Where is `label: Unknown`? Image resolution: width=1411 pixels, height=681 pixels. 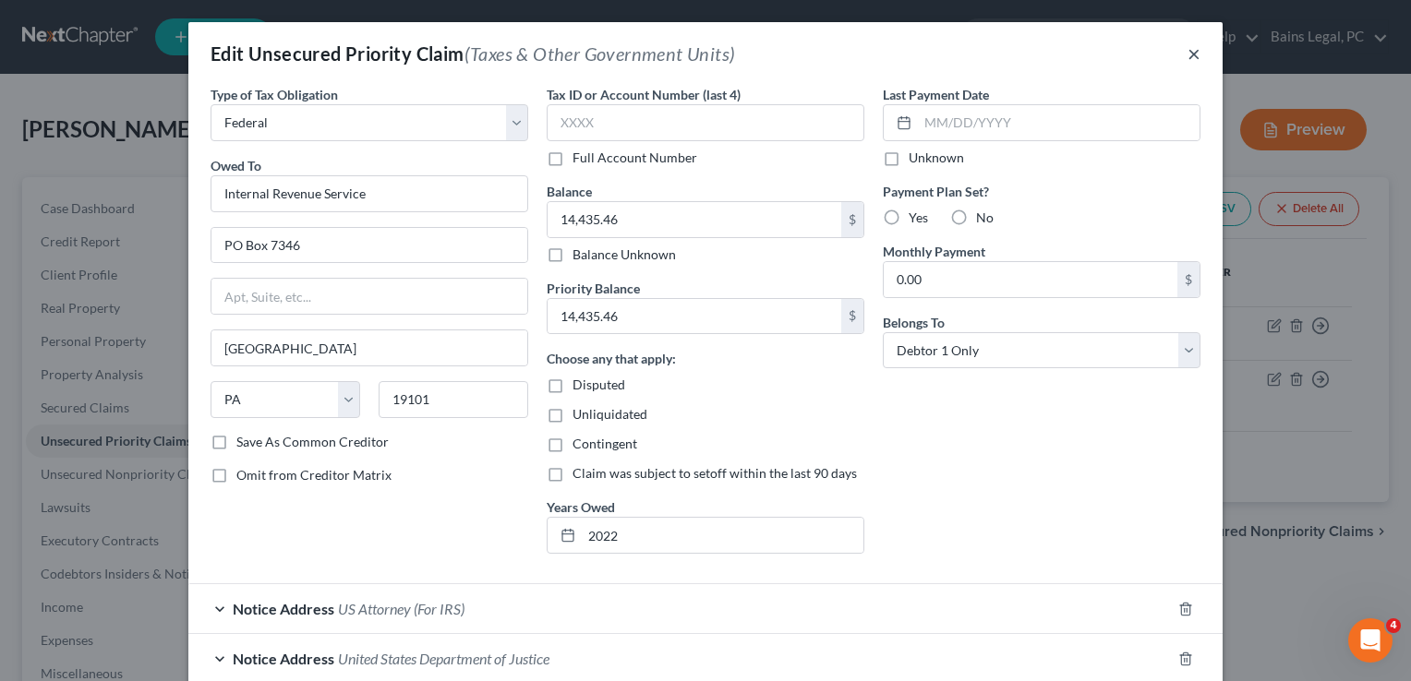
label: Unknown is located at coordinates (936, 158).